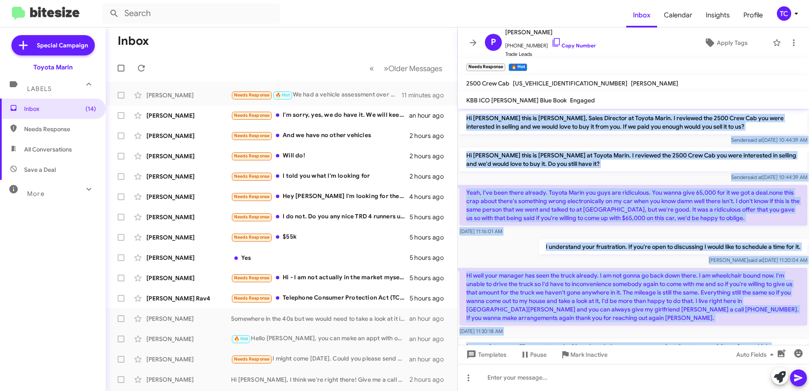  Describe the element at coordinates (589, 355) in the screenshot. I see `span: Mark Inactive` at that location.